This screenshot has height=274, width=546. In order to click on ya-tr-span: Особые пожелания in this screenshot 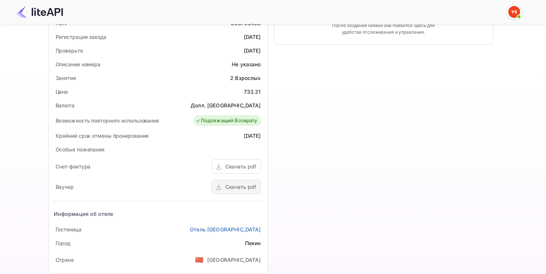, I will do `click(80, 149)`.